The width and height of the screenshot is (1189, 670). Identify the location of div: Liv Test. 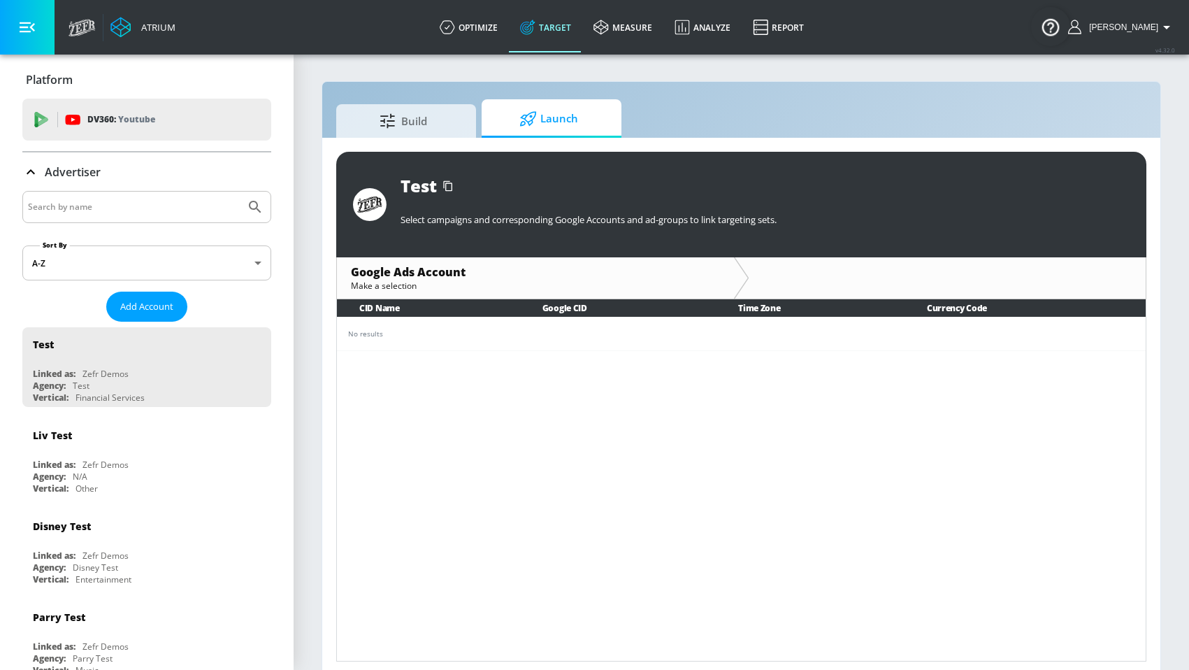
(52, 435).